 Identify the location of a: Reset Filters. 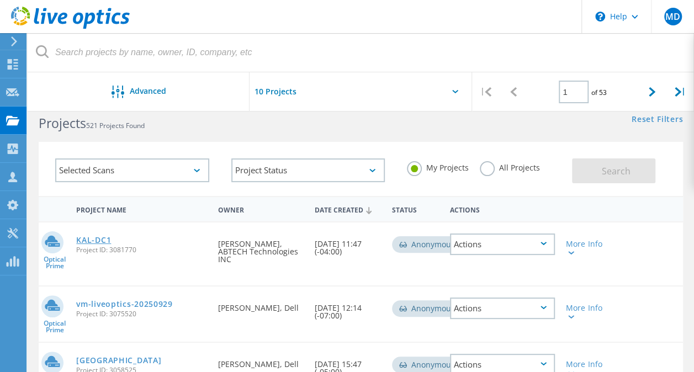
(657, 120).